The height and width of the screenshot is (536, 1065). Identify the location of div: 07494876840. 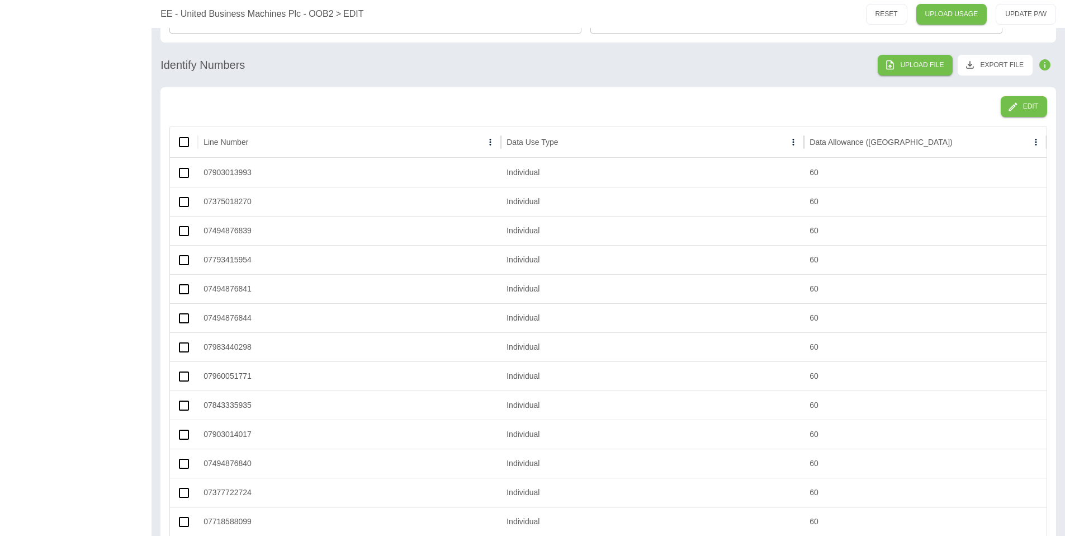
(349, 463).